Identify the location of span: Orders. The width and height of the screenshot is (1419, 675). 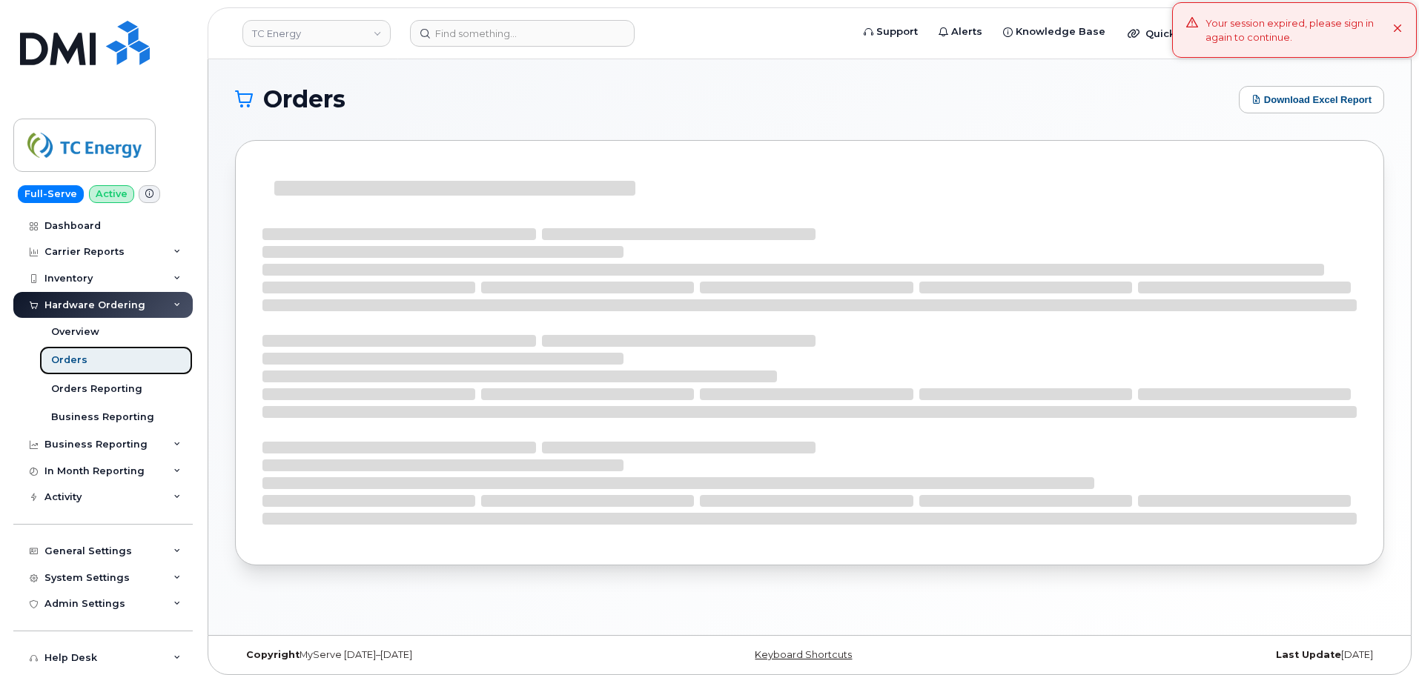
(304, 99).